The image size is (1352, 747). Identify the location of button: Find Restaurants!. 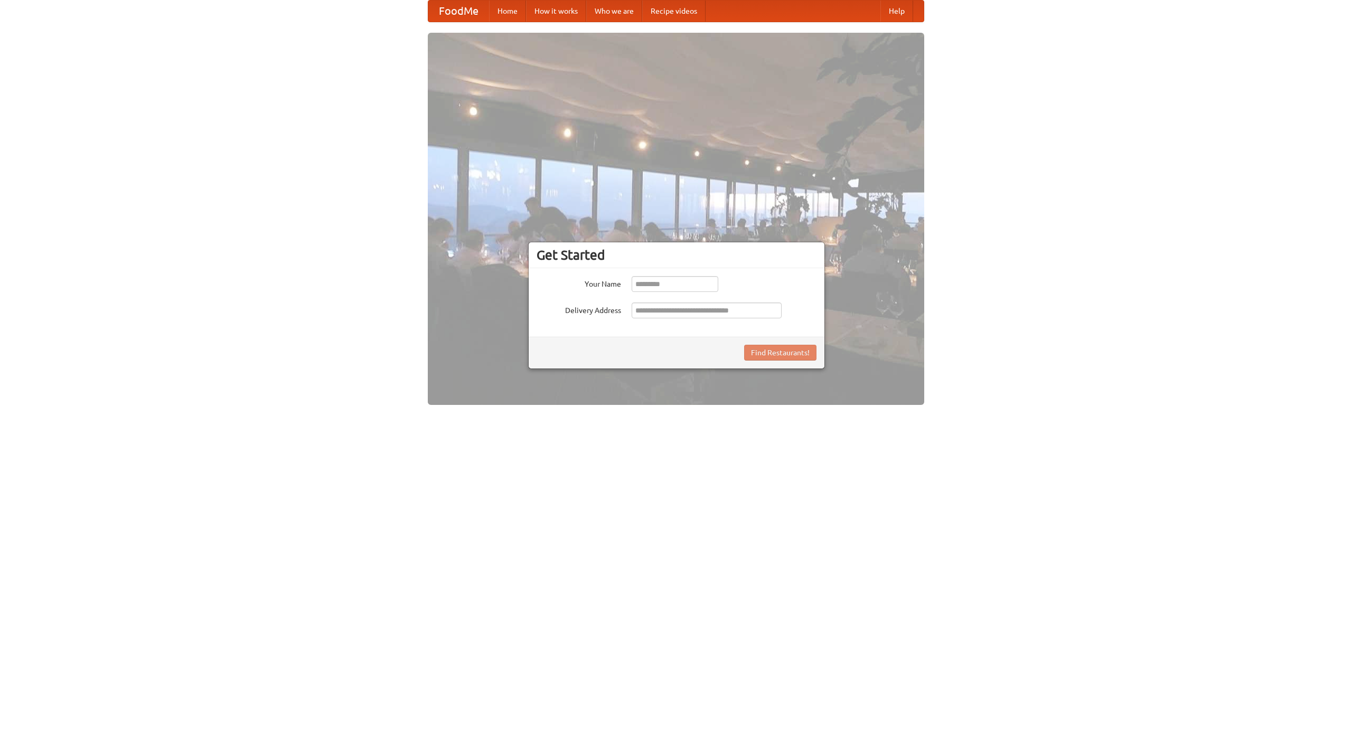
(780, 353).